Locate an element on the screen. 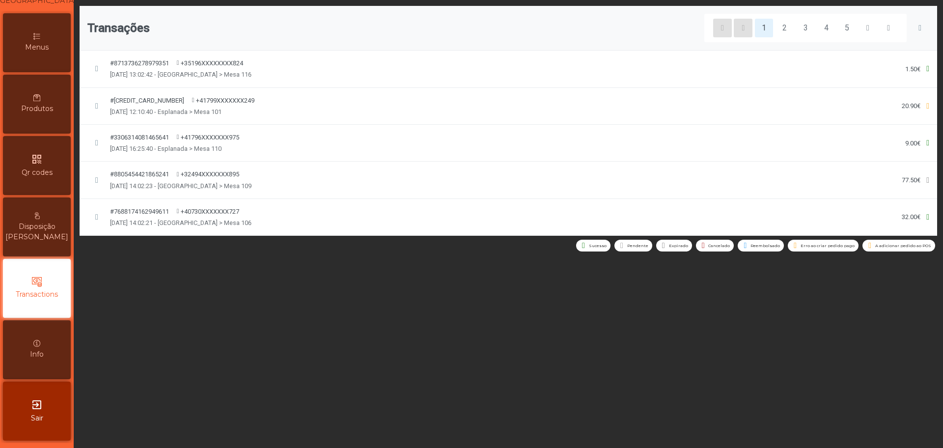 This screenshot has width=943, height=448. span: Expirado is located at coordinates (678, 246).